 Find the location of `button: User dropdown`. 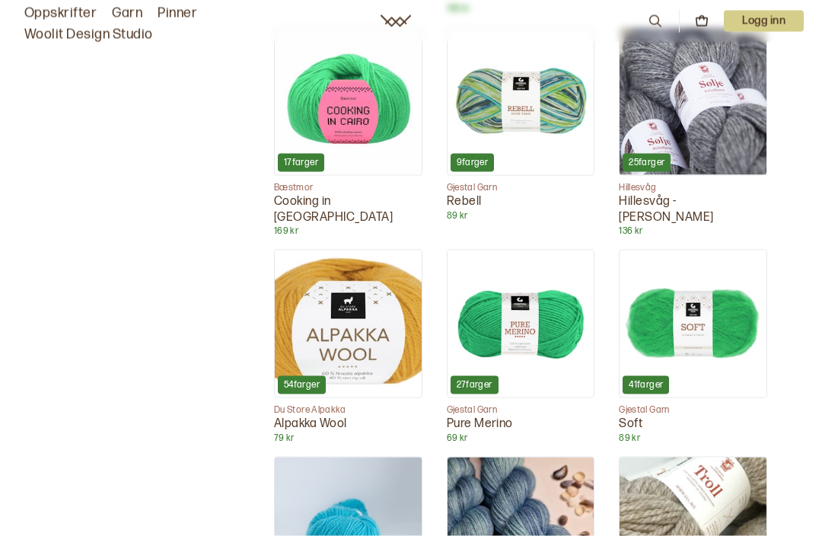

button: User dropdown is located at coordinates (764, 21).